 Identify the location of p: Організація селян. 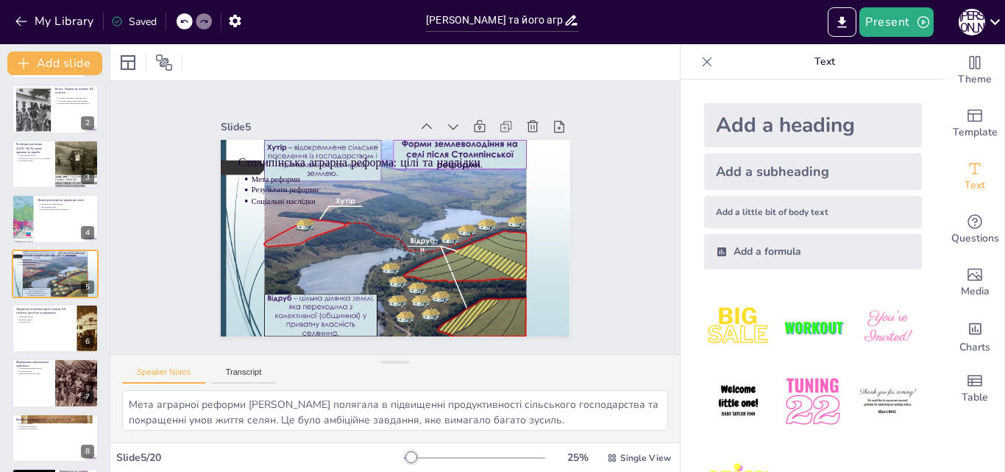
(68, 207).